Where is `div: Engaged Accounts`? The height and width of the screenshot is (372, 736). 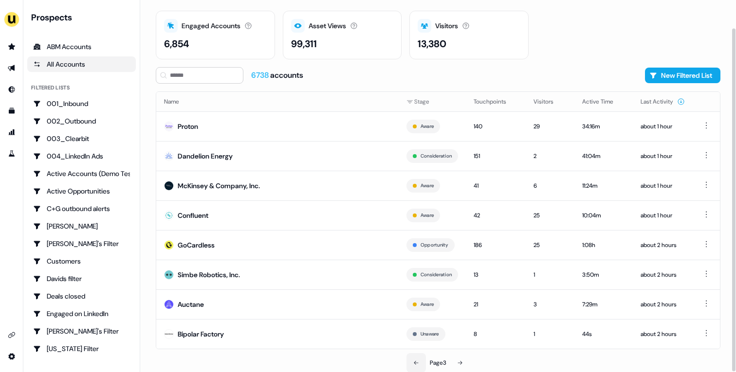 div: Engaged Accounts is located at coordinates (211, 26).